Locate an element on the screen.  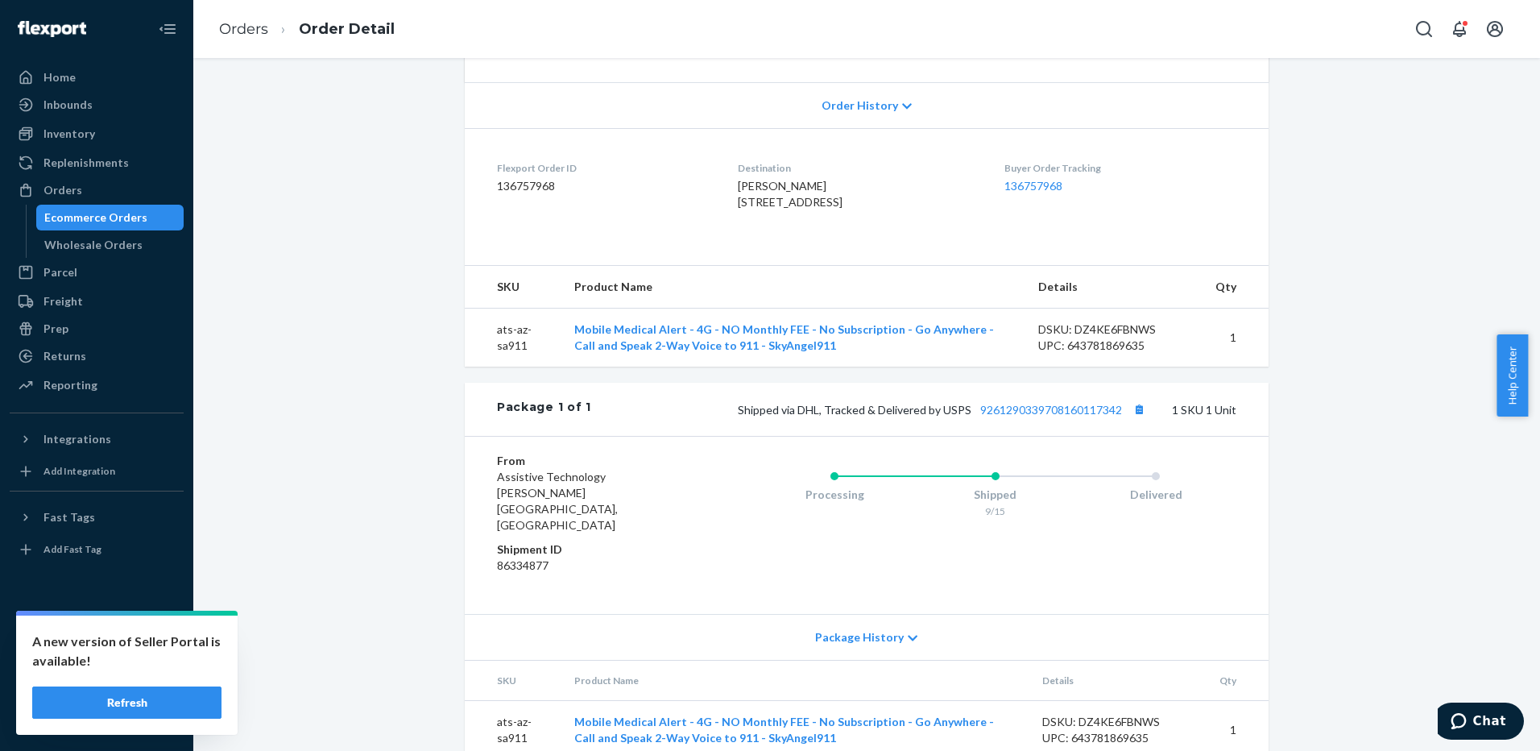
dt: From is located at coordinates (593, 461).